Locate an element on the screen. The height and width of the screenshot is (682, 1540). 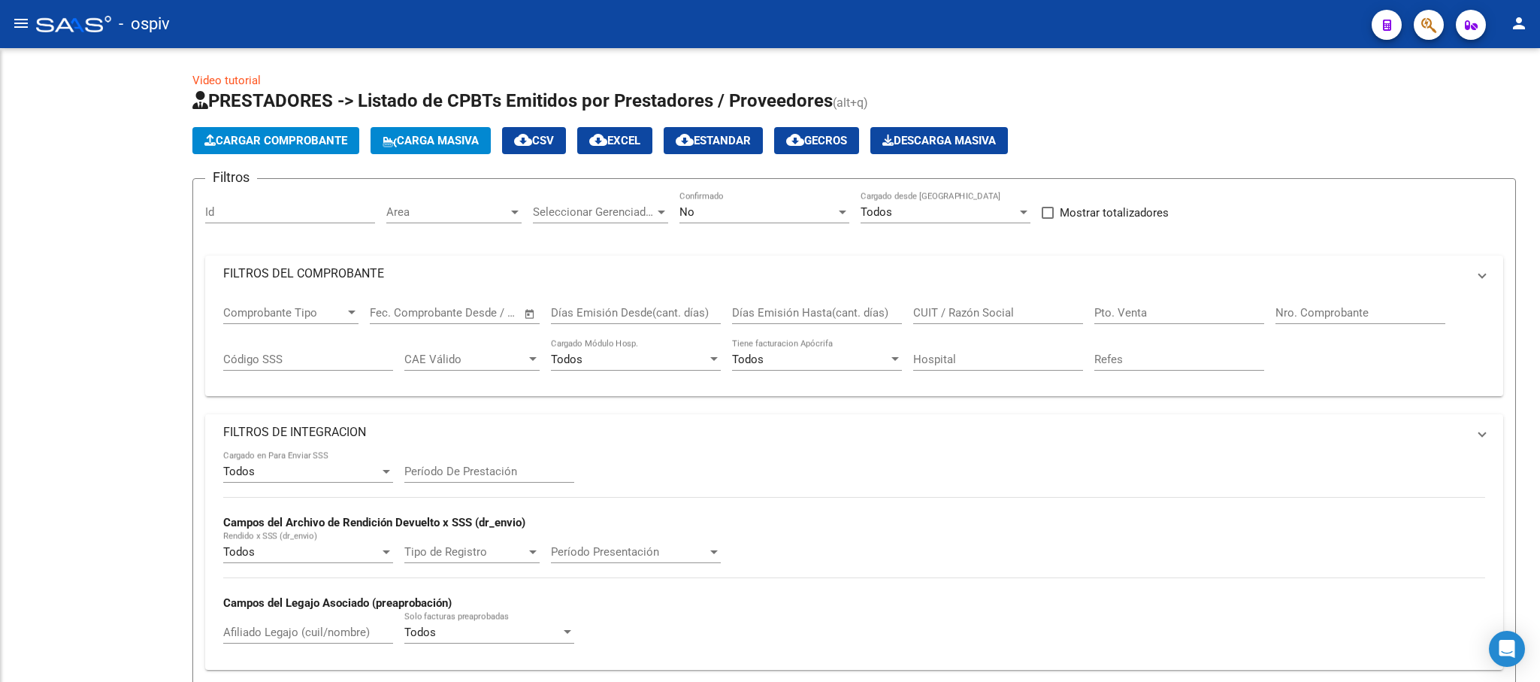
span: Tipo de Registro is located at coordinates (465, 552).